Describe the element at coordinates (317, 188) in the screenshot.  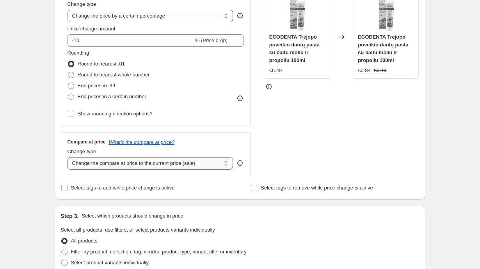
I see `span: Select tags to remove while price change is active` at that location.